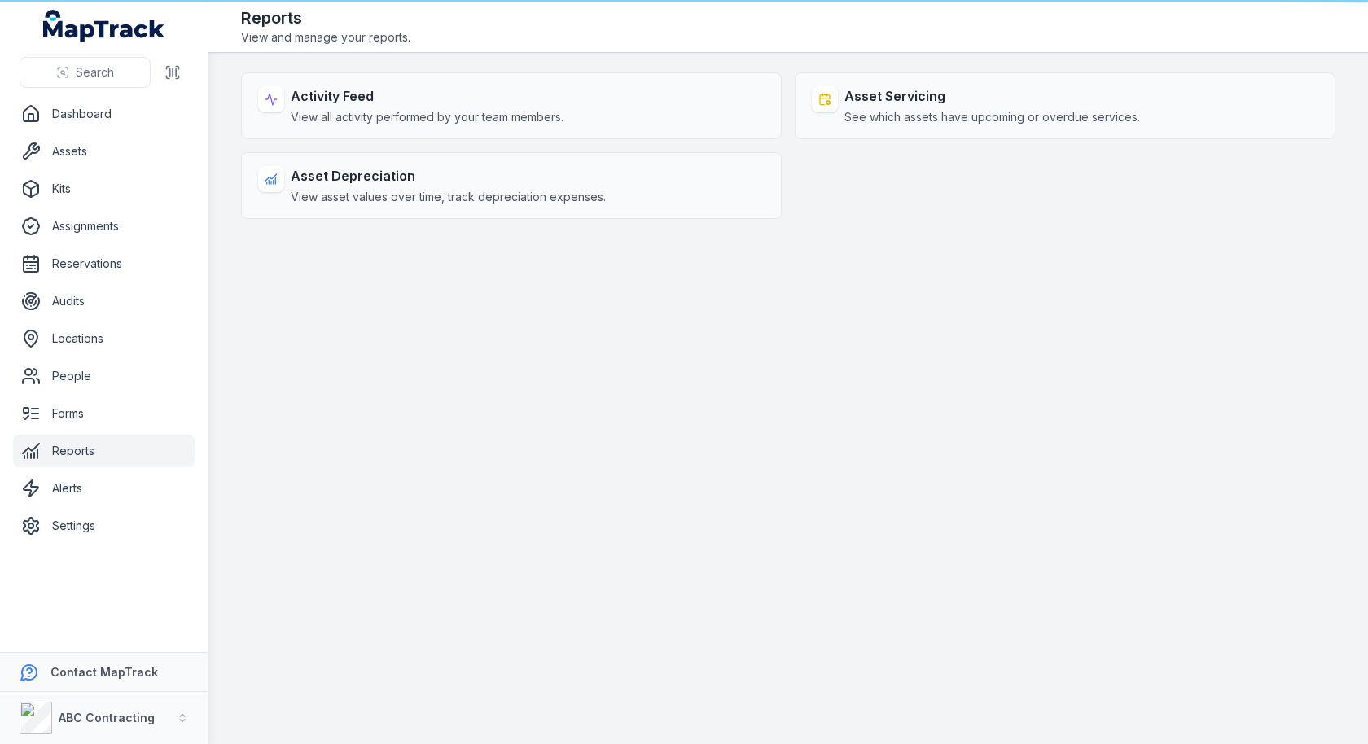  What do you see at coordinates (104, 672) in the screenshot?
I see `strong: Contact MapTrack` at bounding box center [104, 672].